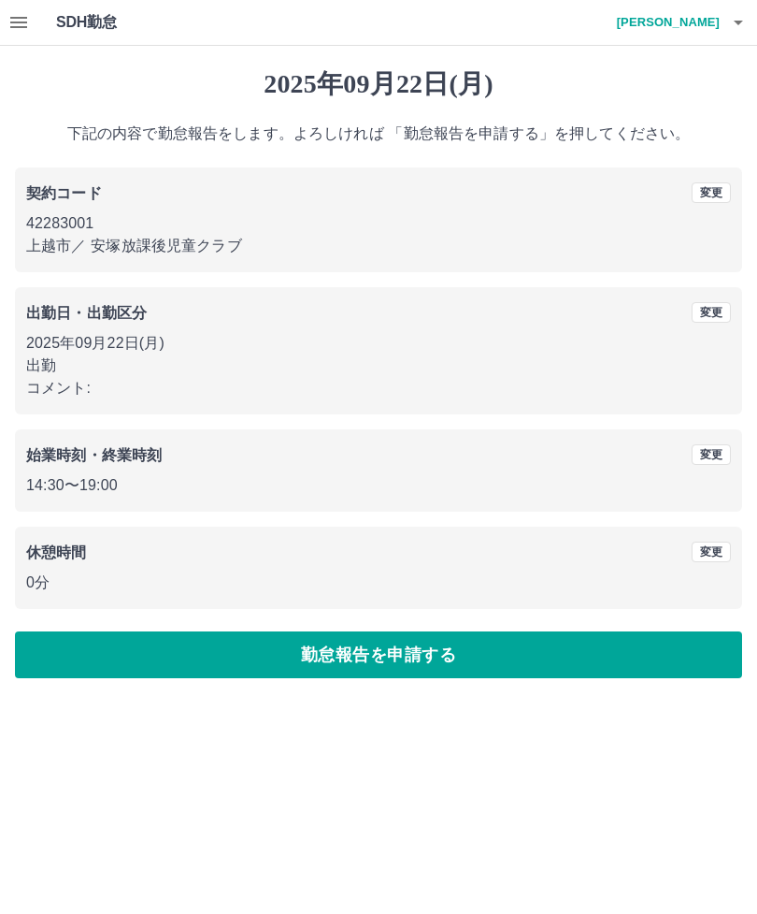  I want to click on b: 契約コード, so click(64, 193).